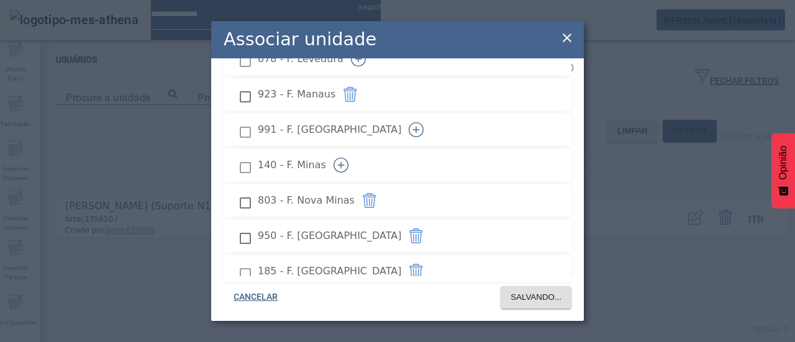 This screenshot has height=342, width=795. What do you see at coordinates (536, 297) in the screenshot?
I see `font: SALVANDO...` at bounding box center [536, 297].